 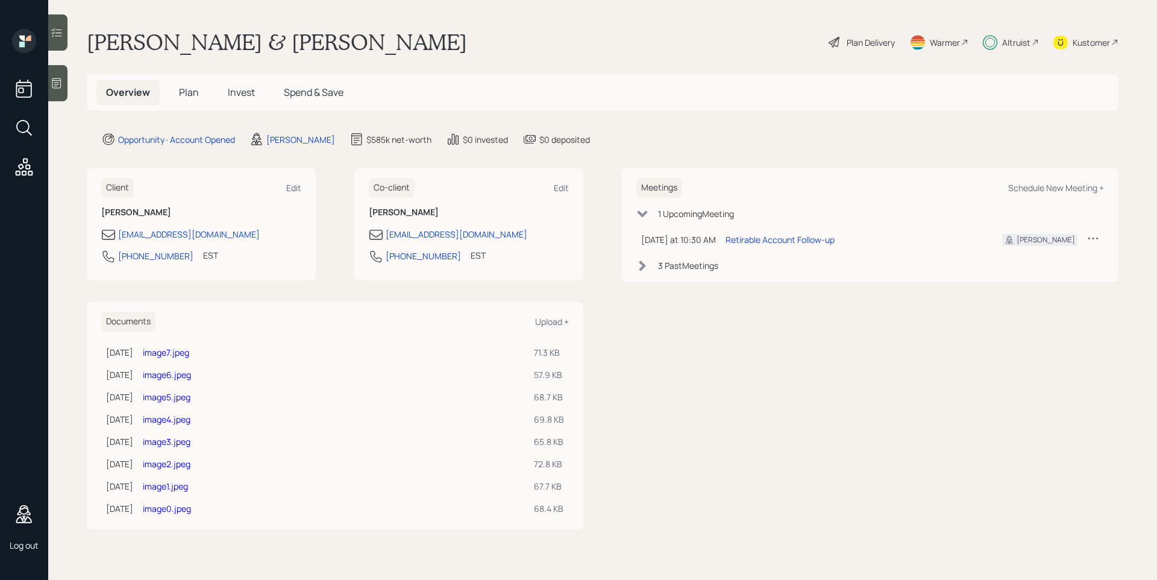 What do you see at coordinates (549, 464) in the screenshot?
I see `div: 72.8 KB` at bounding box center [549, 464].